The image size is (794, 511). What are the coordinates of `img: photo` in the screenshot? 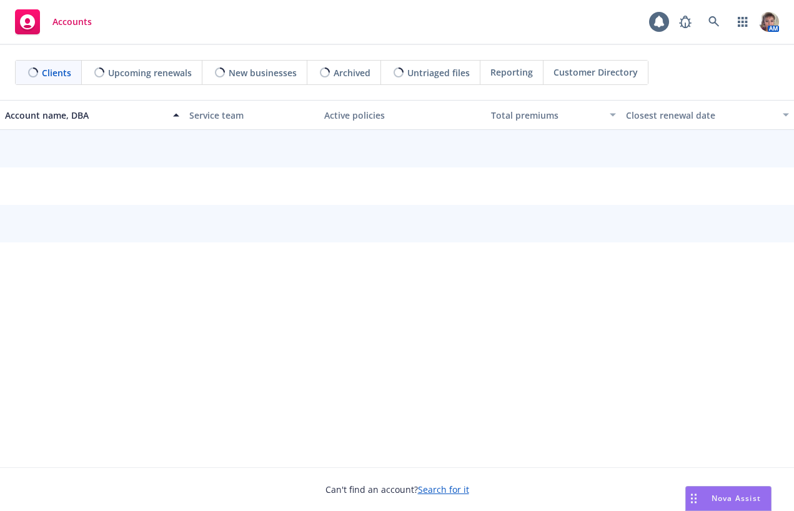 It's located at (769, 22).